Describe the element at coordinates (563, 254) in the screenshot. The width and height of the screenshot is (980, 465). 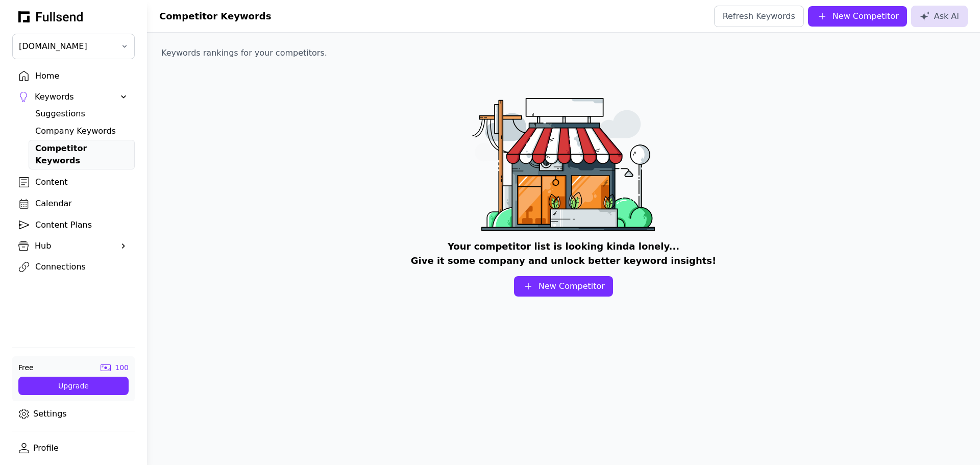
I see `div: Your competitor list is looking kinda lonely... Give it some company and unlock better keyword in...` at that location.